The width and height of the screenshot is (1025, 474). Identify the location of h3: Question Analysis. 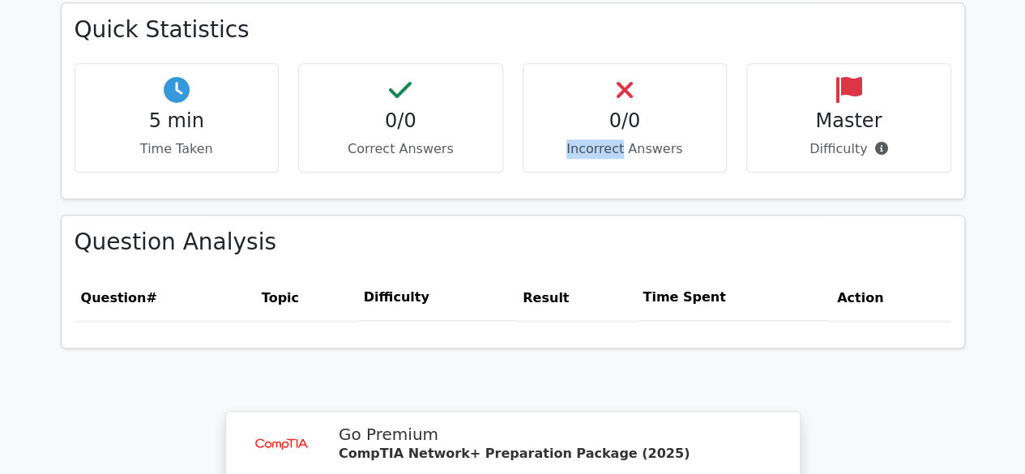
(513, 242).